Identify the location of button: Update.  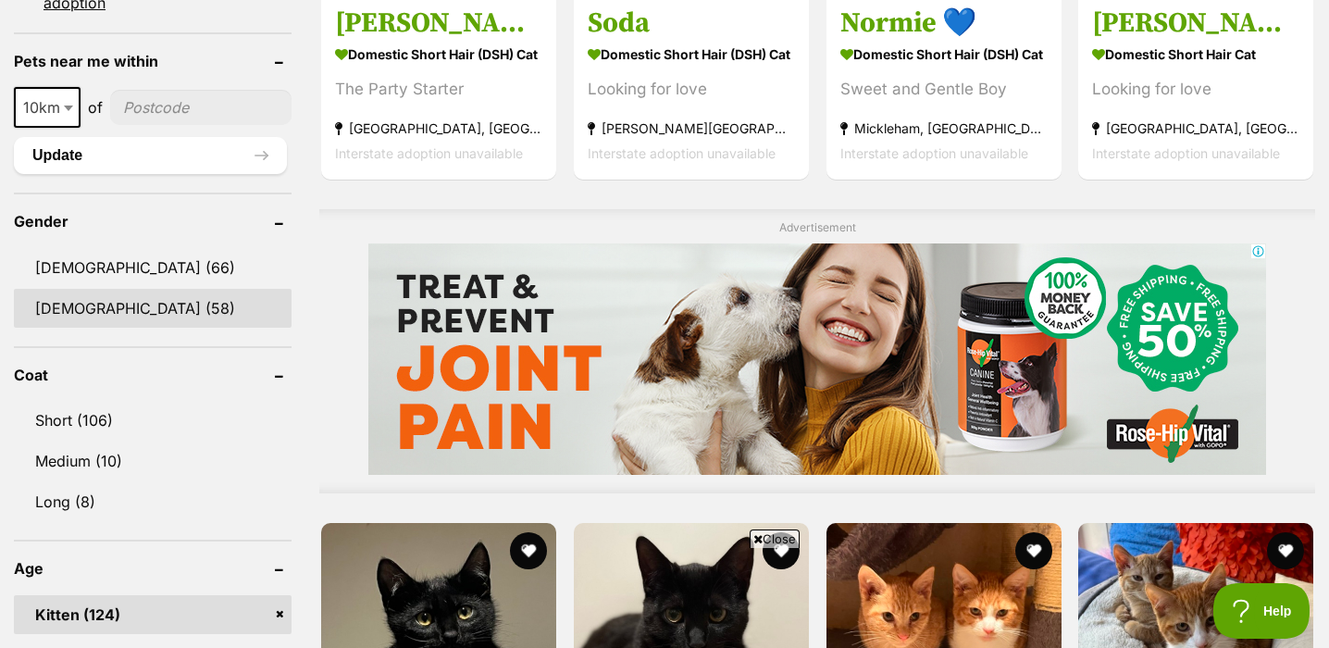
(150, 156).